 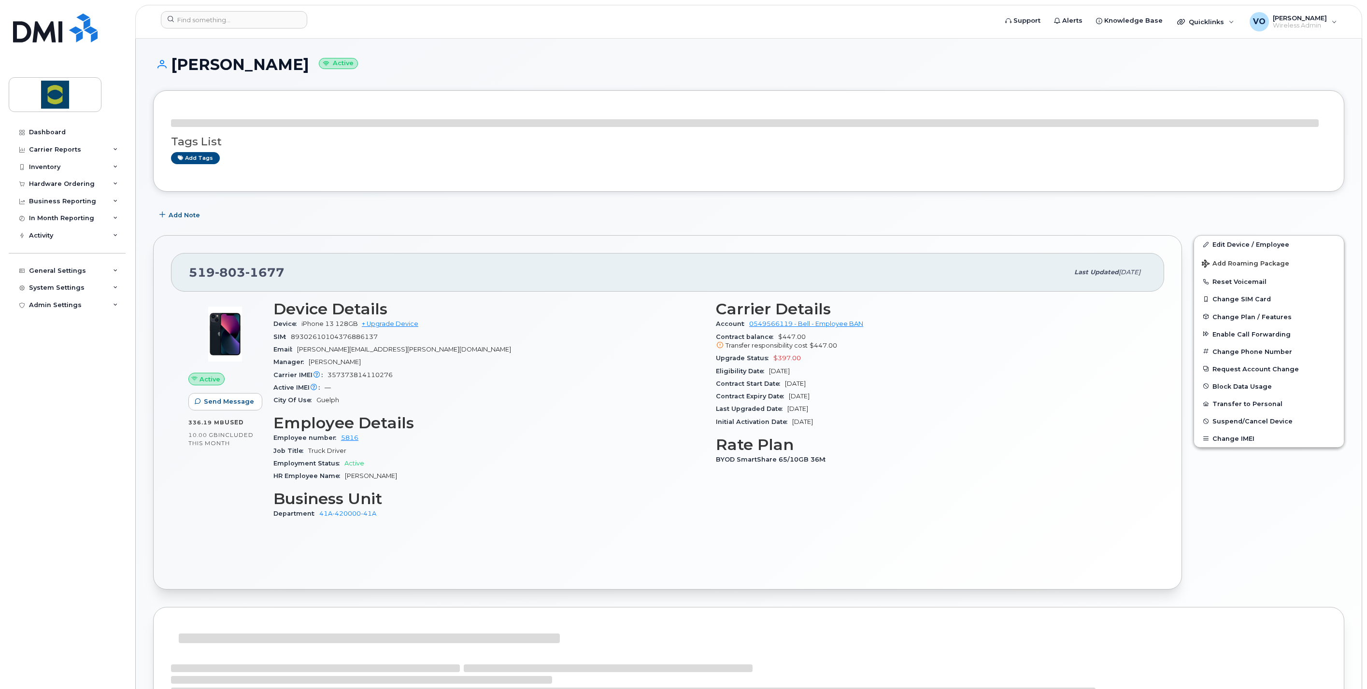 What do you see at coordinates (1269, 299) in the screenshot?
I see `button: Change SIM Card` at bounding box center [1269, 299].